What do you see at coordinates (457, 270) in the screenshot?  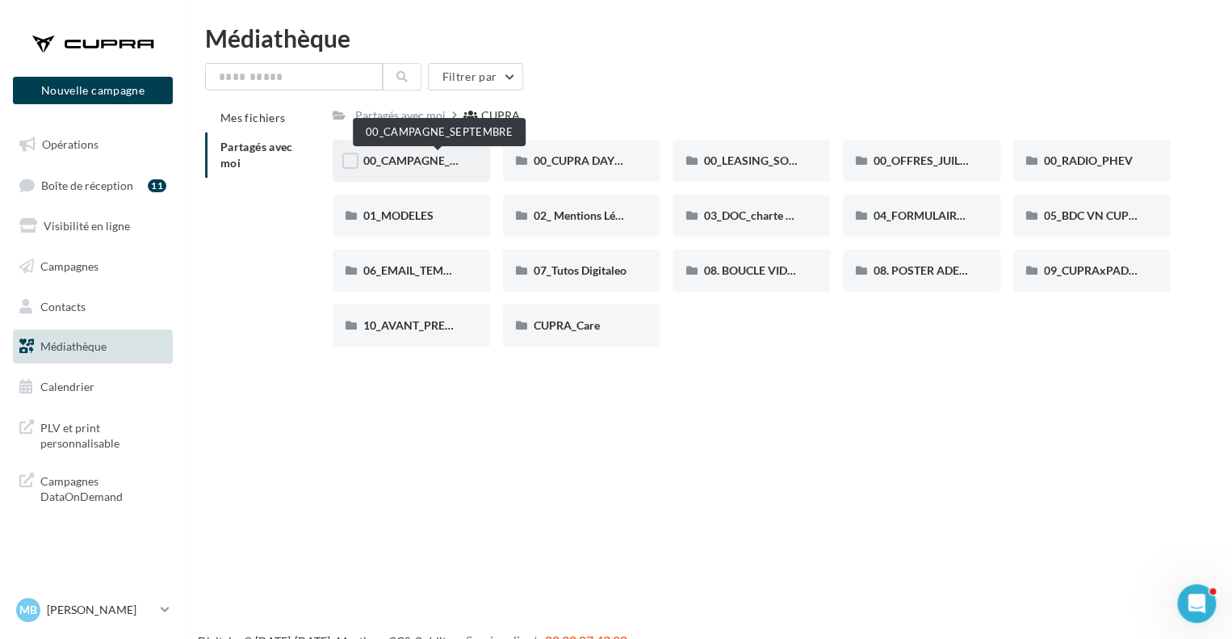 I see `span: 06_EMAIL_TEMPLATE HTML CUPRA` at bounding box center [457, 270].